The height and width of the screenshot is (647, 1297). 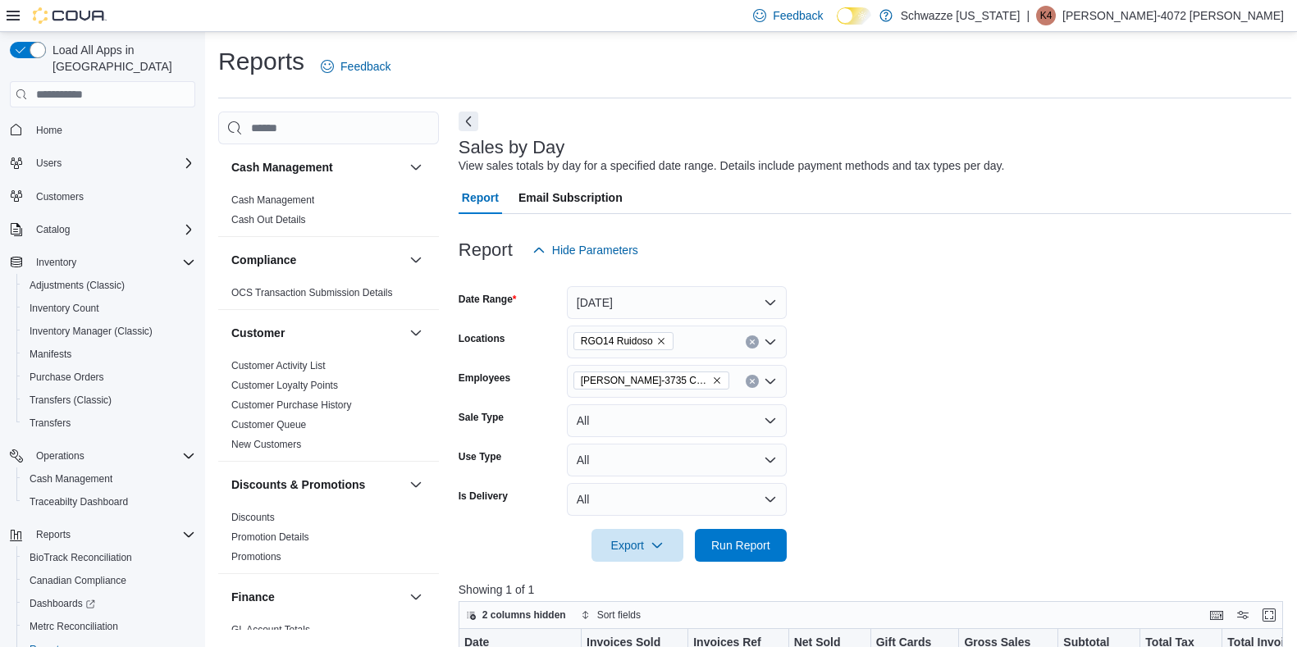 What do you see at coordinates (268, 220) in the screenshot?
I see `span: Cash Out Details` at bounding box center [268, 220].